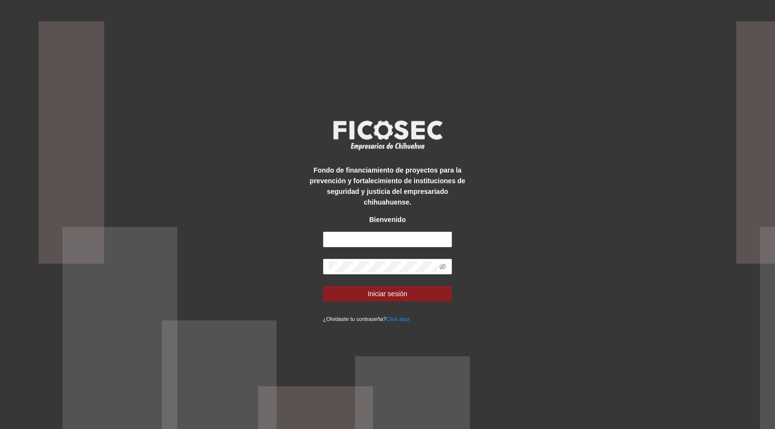 This screenshot has width=775, height=429. Describe the element at coordinates (387, 186) in the screenshot. I see `strong: Fondo de financiamiento de proyectos para la prevención y fortalecimiento de instituciones de seg...` at that location.